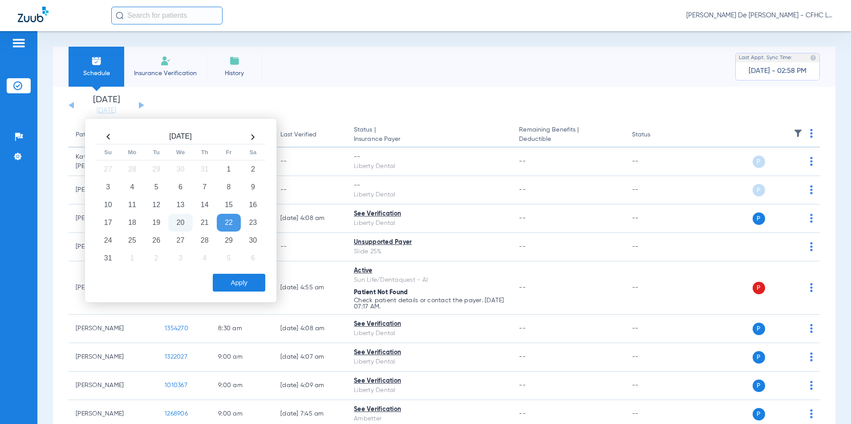 The image size is (851, 424). I want to click on img: Zuub Logo, so click(33, 14).